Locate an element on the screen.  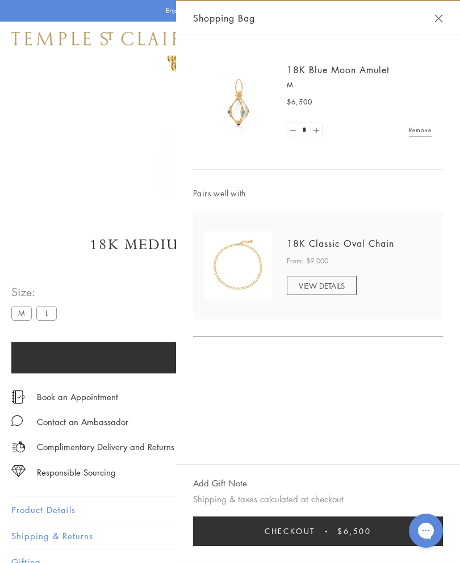
button: Close Shopping Bag is located at coordinates (438, 18).